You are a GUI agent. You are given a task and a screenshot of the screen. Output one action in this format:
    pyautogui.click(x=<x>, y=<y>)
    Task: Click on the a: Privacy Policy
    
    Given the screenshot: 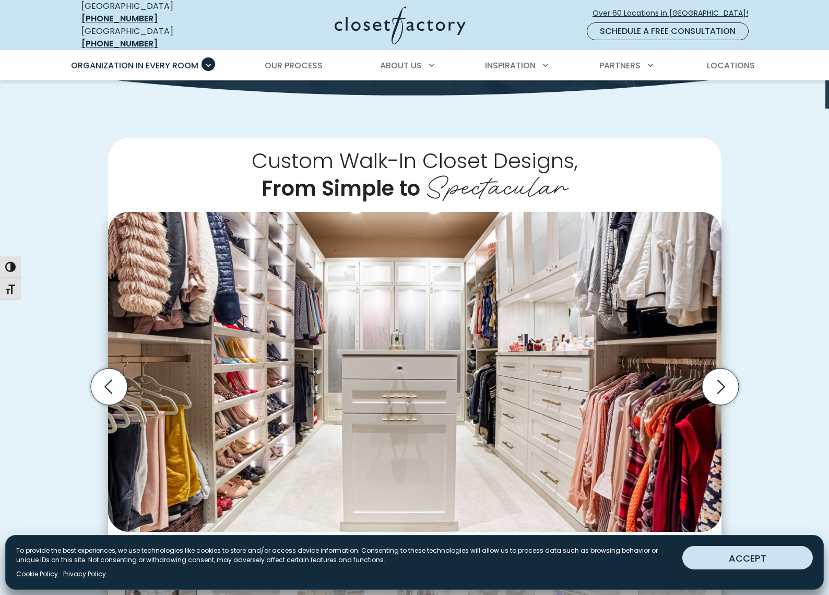 What is the action you would take?
    pyautogui.click(x=85, y=575)
    